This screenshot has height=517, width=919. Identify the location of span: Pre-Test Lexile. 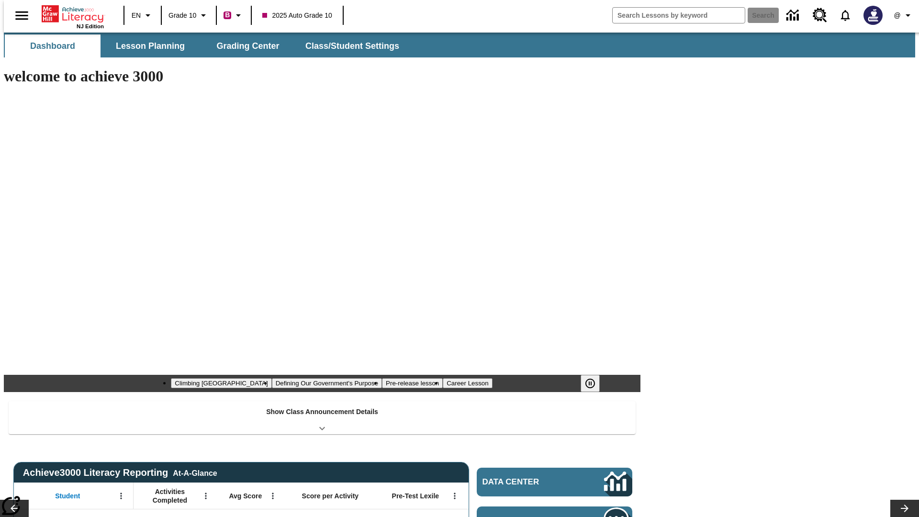
(415, 496).